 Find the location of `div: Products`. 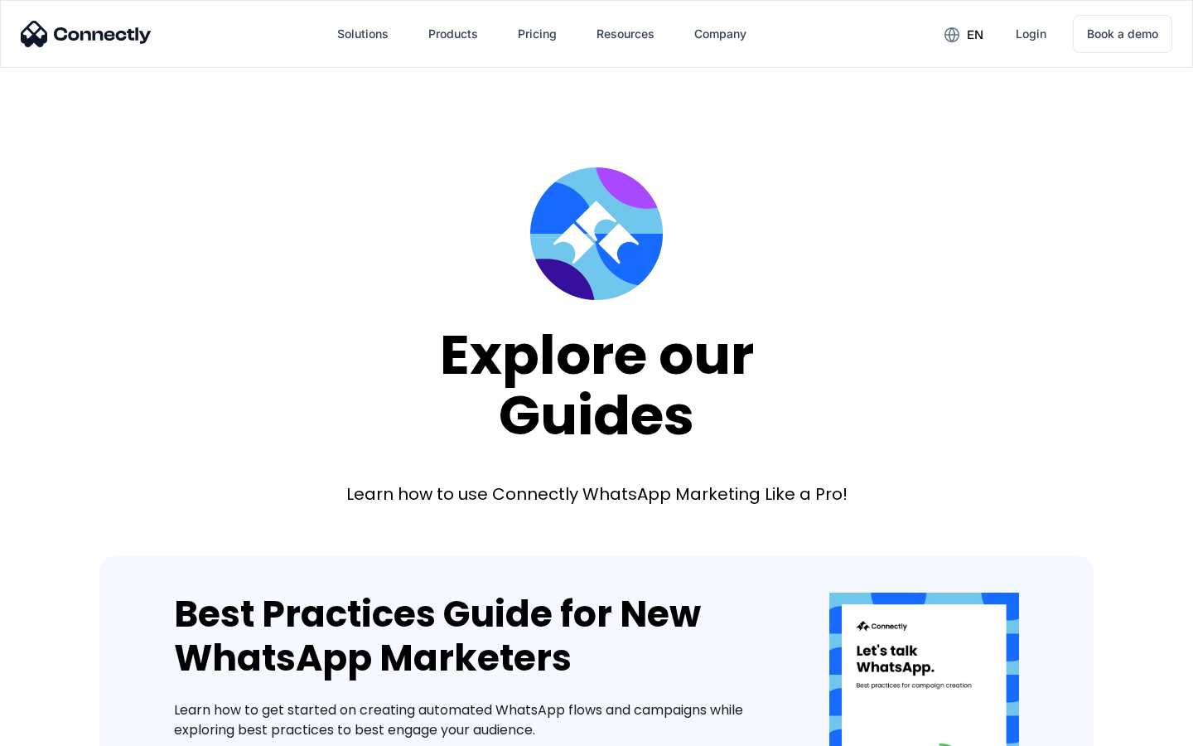

div: Products is located at coordinates (453, 34).